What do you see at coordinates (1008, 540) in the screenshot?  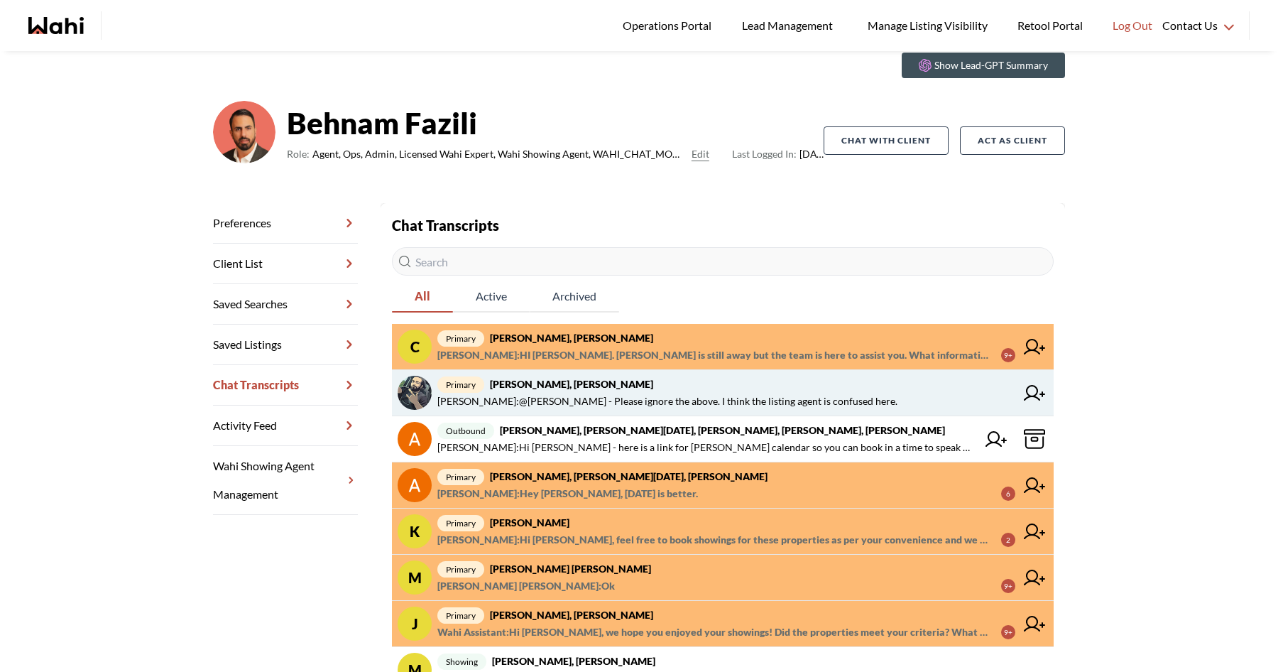 I see `div: 2` at bounding box center [1008, 540].